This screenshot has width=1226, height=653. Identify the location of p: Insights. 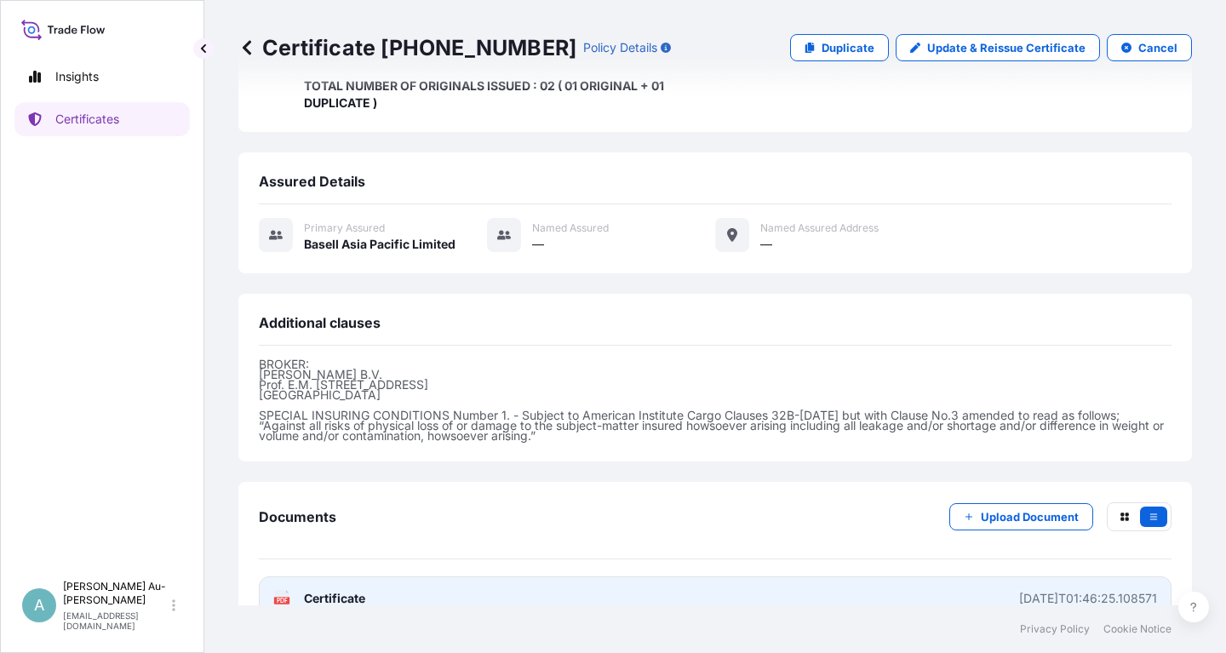
(77, 77).